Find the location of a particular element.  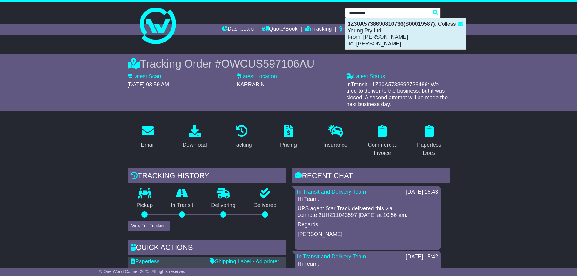

a: Insurance is located at coordinates (336, 137).